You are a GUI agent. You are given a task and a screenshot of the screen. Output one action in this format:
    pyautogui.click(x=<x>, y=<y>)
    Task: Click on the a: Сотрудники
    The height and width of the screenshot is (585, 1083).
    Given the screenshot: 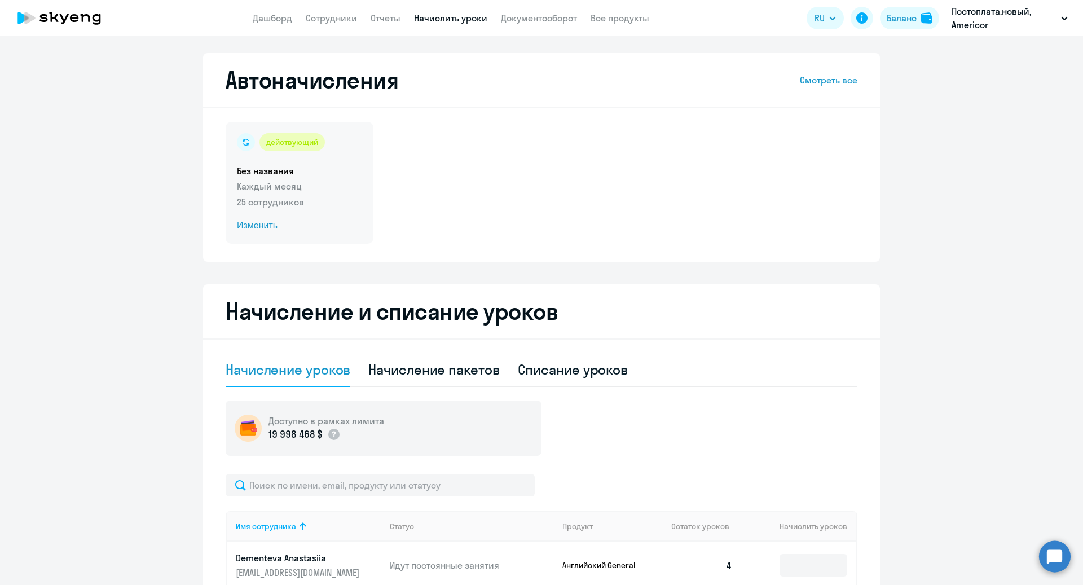 What is the action you would take?
    pyautogui.click(x=331, y=18)
    